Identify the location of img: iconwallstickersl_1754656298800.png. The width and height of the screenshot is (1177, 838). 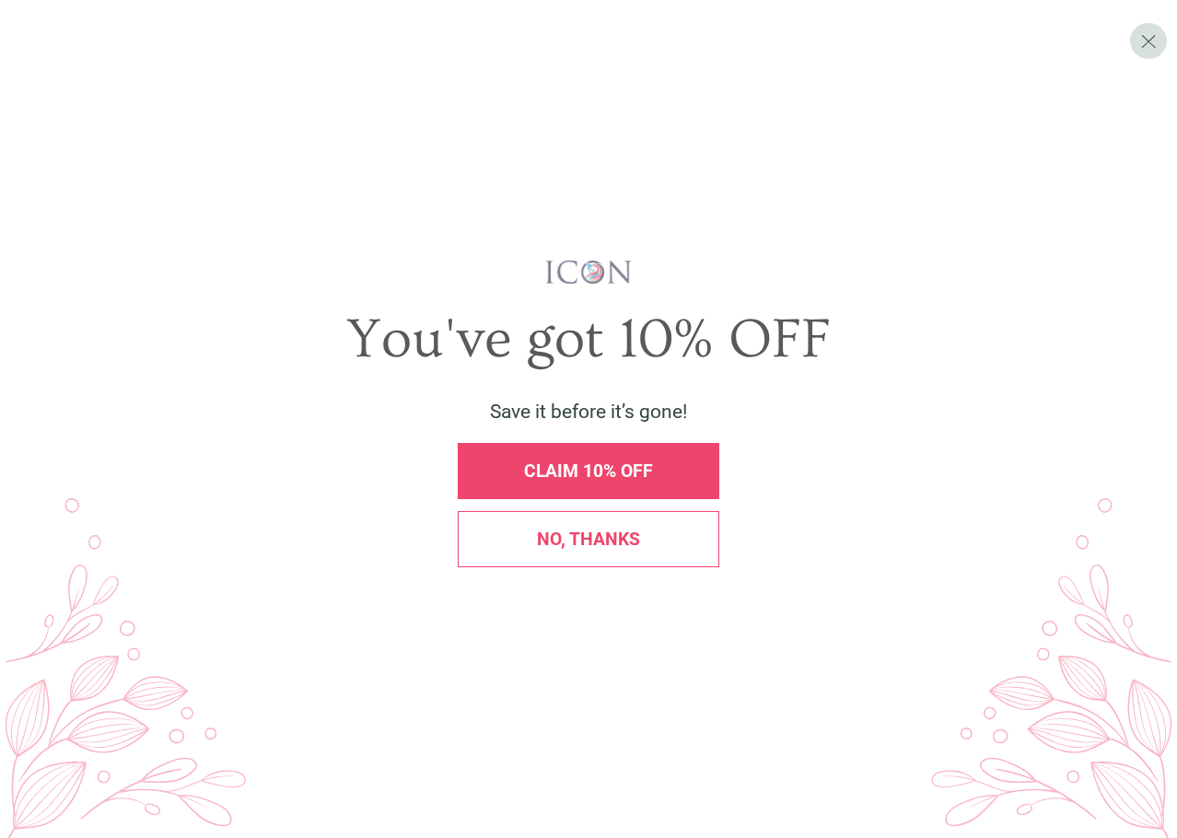
(588, 272).